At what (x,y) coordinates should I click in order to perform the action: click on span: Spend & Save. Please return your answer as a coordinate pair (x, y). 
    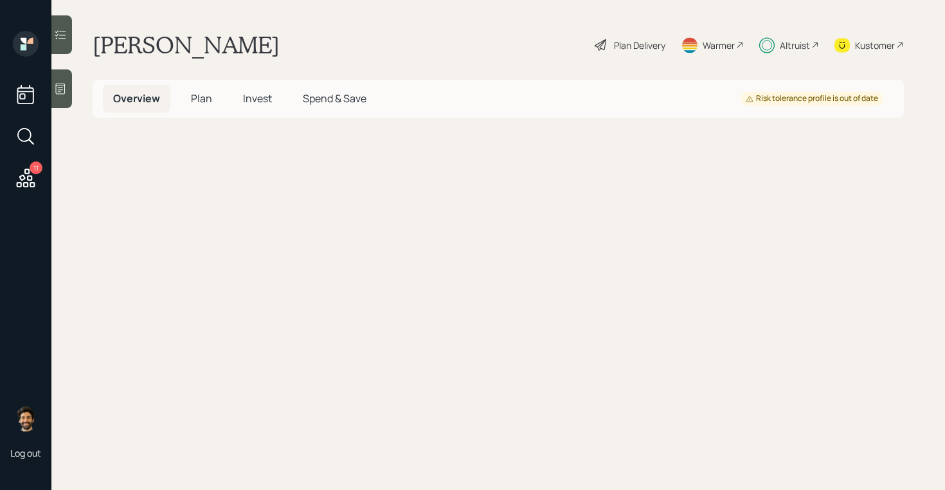
    Looking at the image, I should click on (334, 98).